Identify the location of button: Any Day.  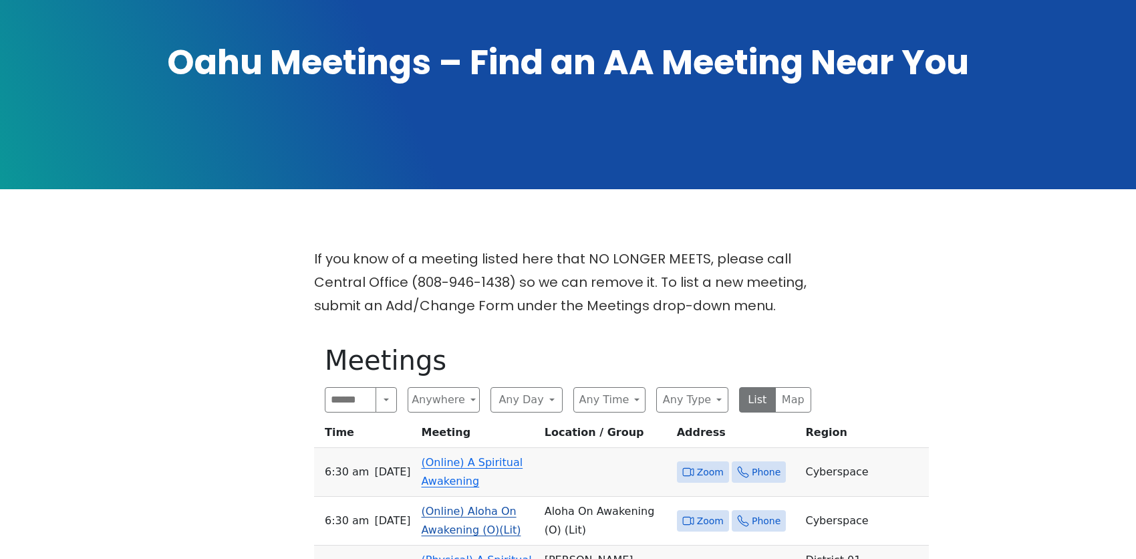
(527, 400).